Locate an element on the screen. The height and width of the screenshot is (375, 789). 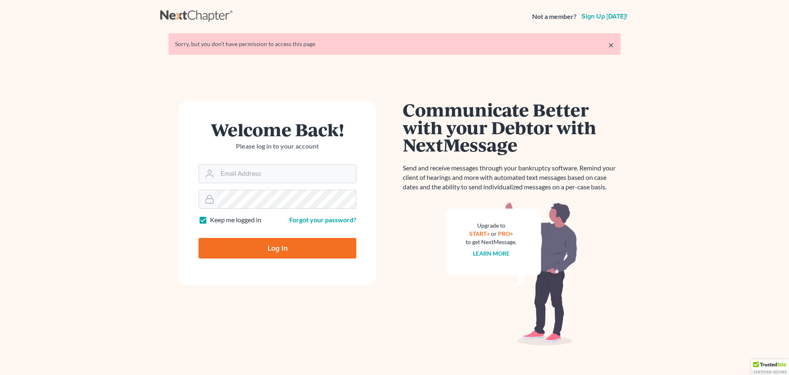
a: START+ is located at coordinates (480, 233).